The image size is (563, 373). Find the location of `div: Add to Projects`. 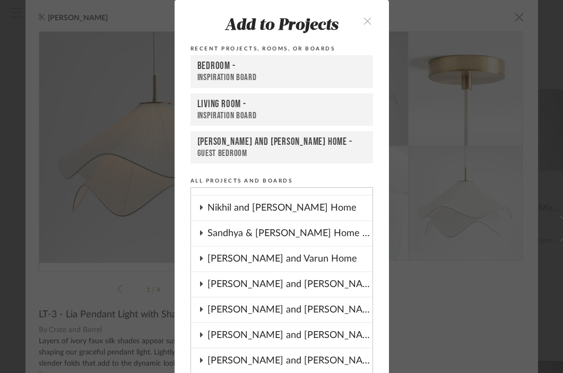

div: Add to Projects is located at coordinates (282, 26).